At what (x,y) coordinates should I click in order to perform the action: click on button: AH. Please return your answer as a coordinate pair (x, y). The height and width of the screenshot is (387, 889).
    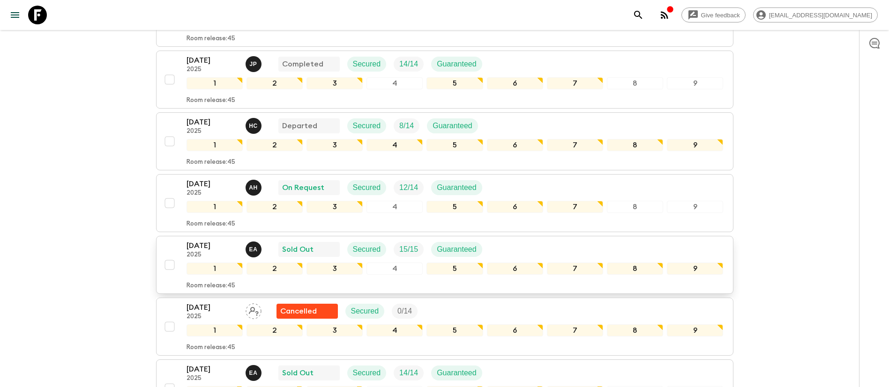
    Looking at the image, I should click on (254, 188).